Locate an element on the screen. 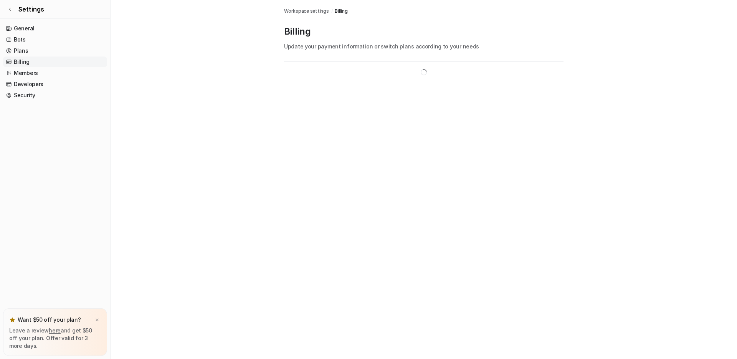 Image resolution: width=737 pixels, height=359 pixels. img: x is located at coordinates (97, 319).